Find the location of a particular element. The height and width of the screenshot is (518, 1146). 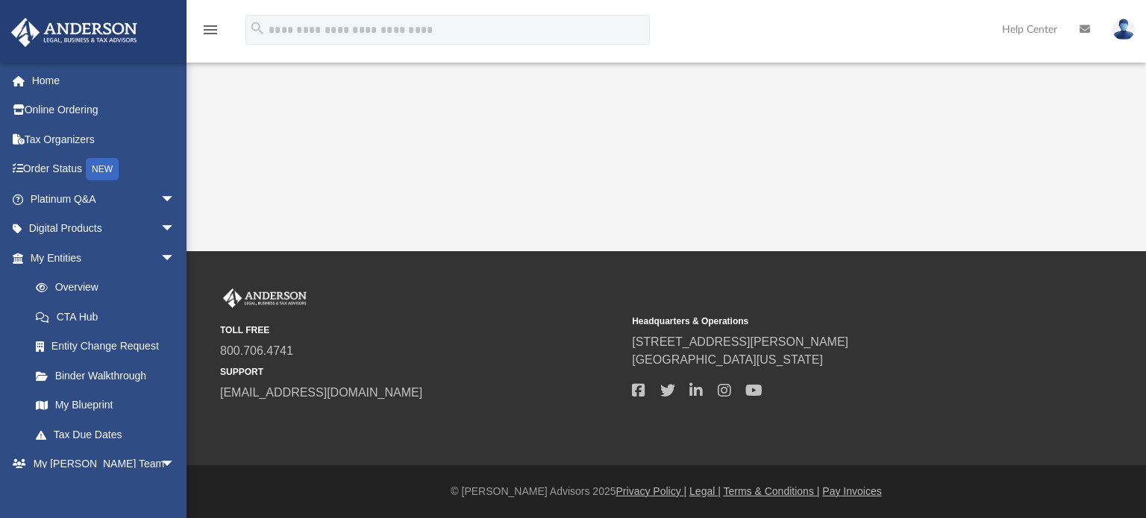

a: Entity Change Request is located at coordinates (109, 347).